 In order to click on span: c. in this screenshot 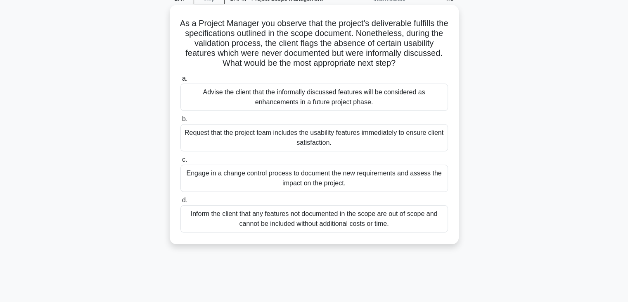, I will do `click(185, 159)`.